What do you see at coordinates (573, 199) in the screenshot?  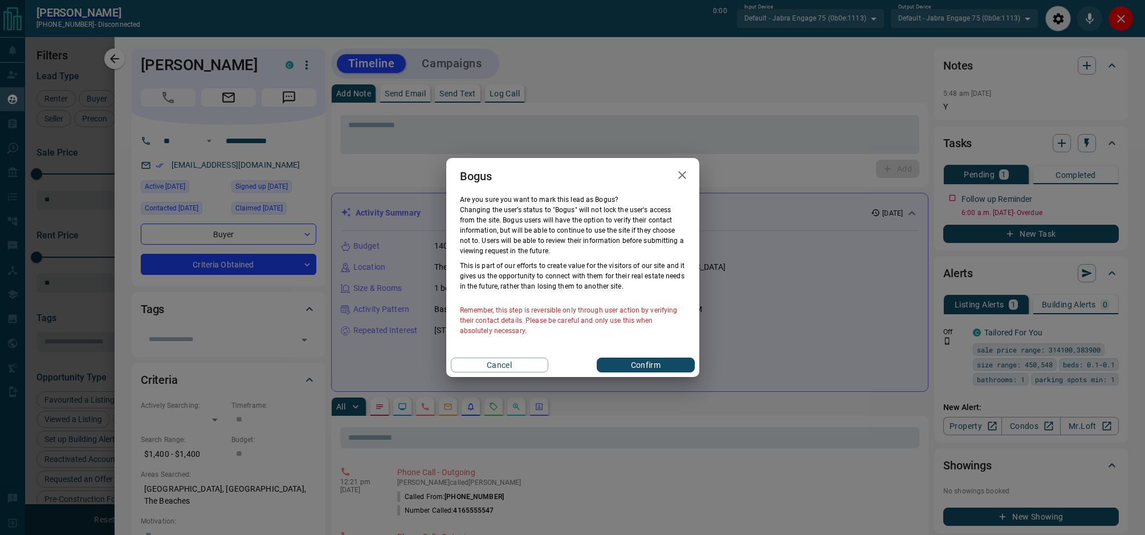 I see `p: Are you sure you want to mark this lead as Bogus ?` at bounding box center [573, 199].